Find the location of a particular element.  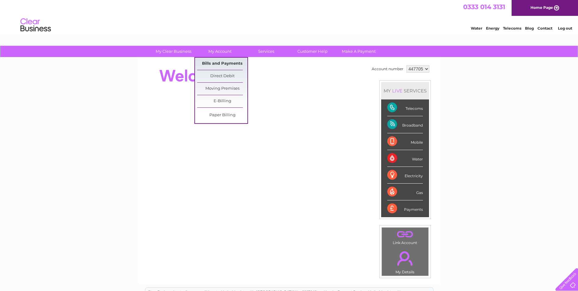

span: 0333 014 3131 is located at coordinates (484, 7).